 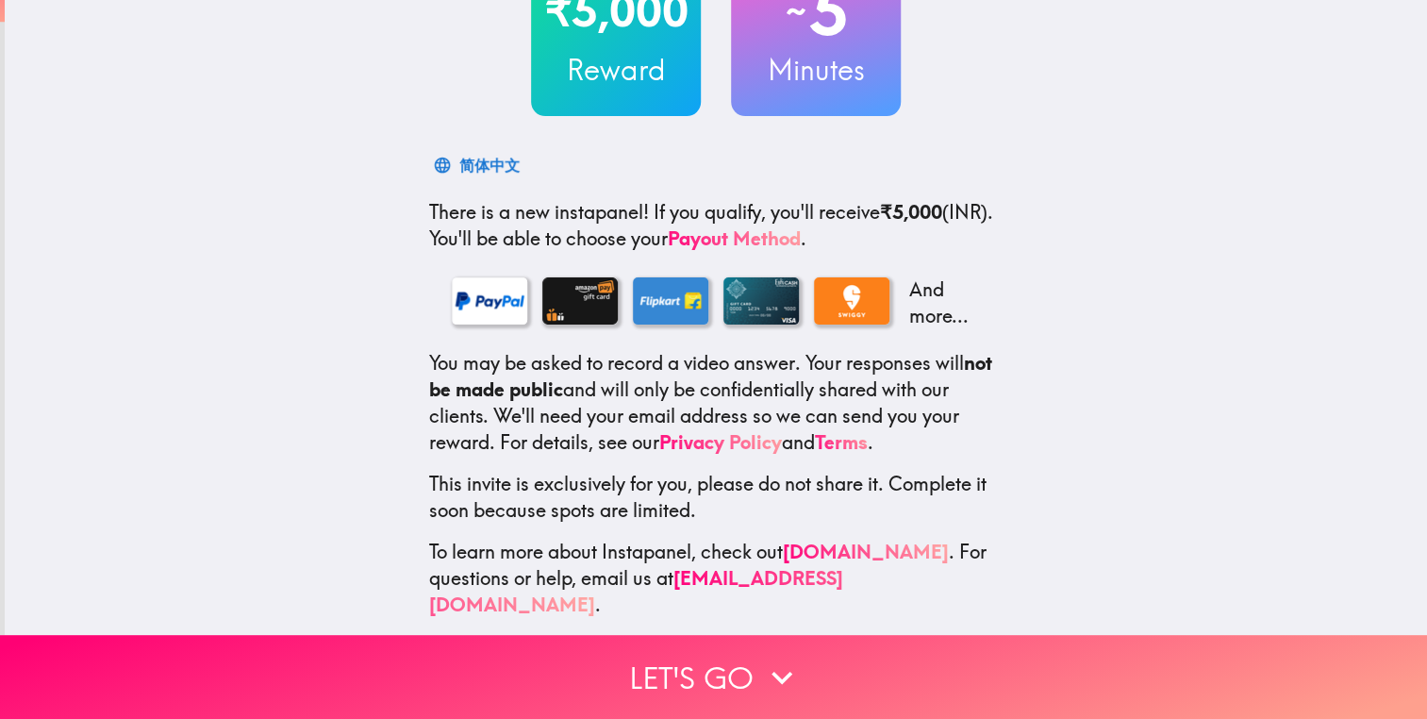 I want to click on a: Payout Method, so click(x=734, y=238).